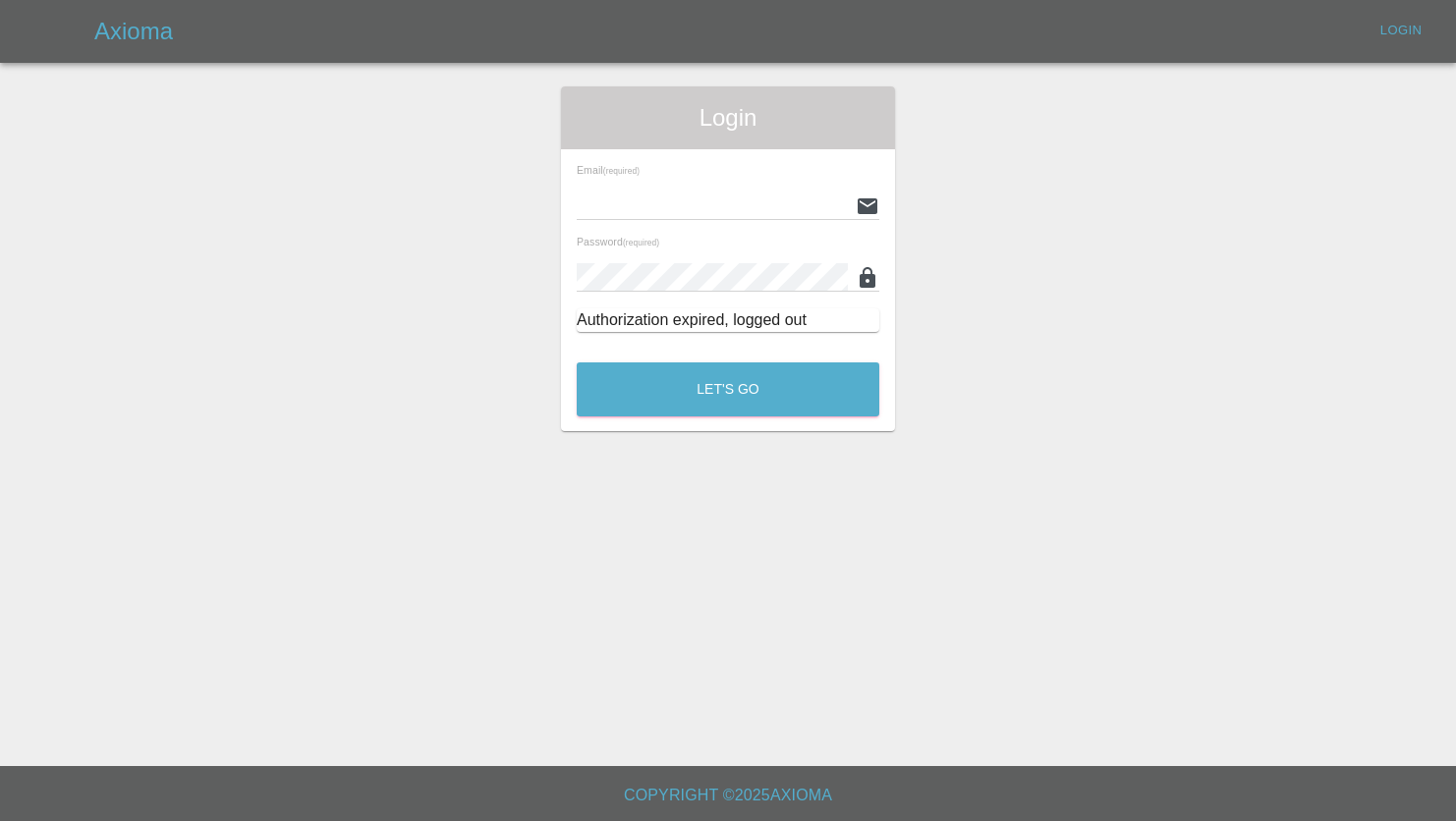 The width and height of the screenshot is (1456, 821). I want to click on button: Let's Go, so click(728, 389).